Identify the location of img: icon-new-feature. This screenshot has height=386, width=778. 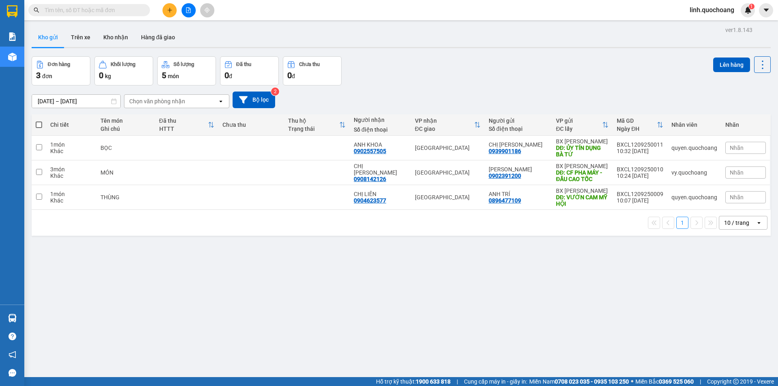
(748, 10).